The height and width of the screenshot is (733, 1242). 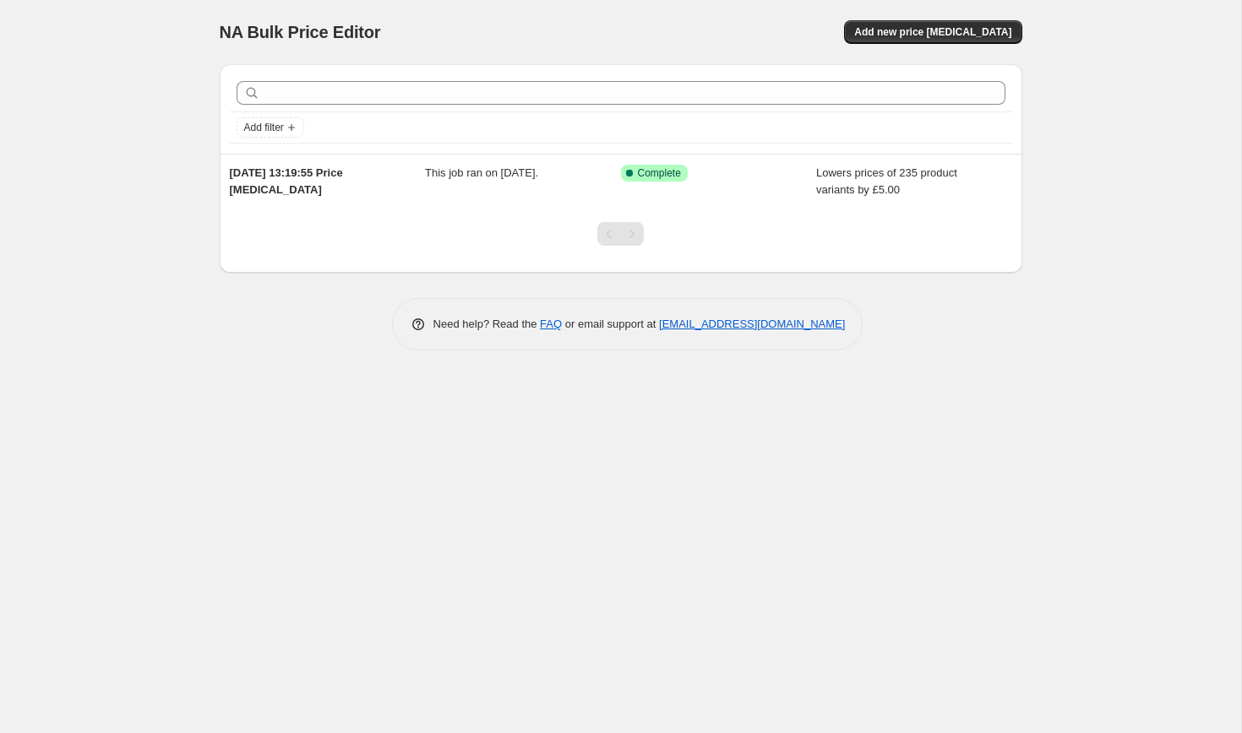 I want to click on a: FAQ, so click(x=551, y=324).